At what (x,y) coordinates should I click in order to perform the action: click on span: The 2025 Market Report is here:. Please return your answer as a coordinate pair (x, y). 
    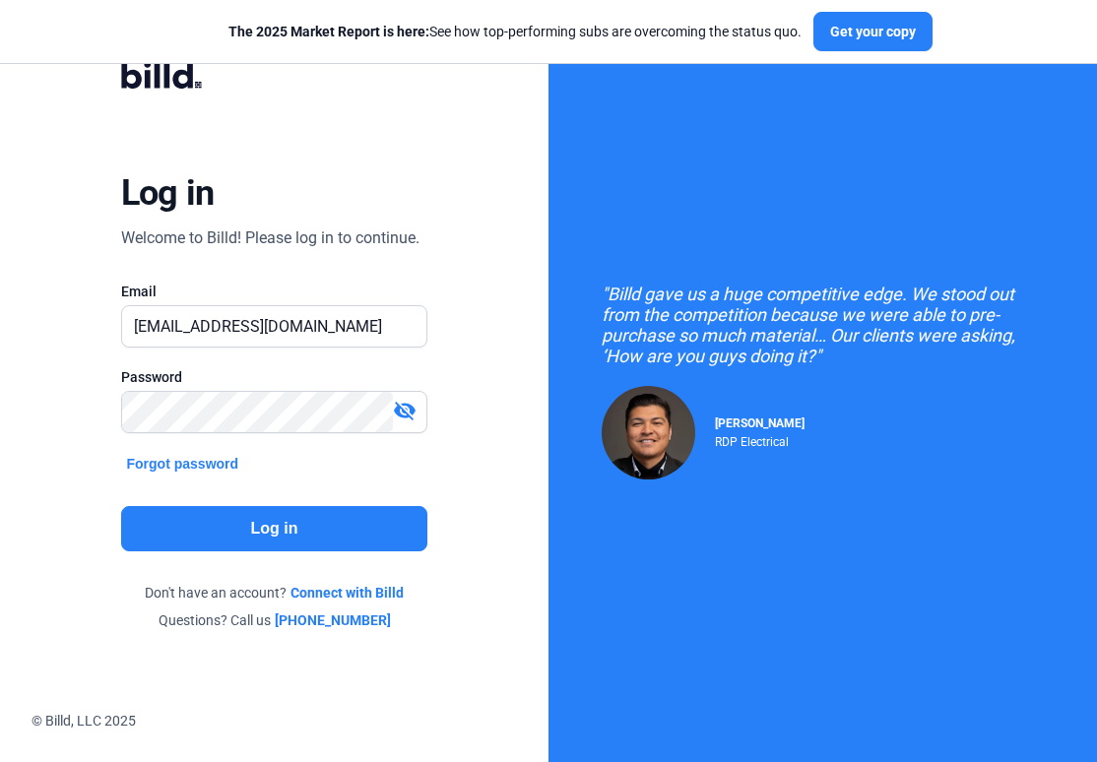
    Looking at the image, I should click on (329, 32).